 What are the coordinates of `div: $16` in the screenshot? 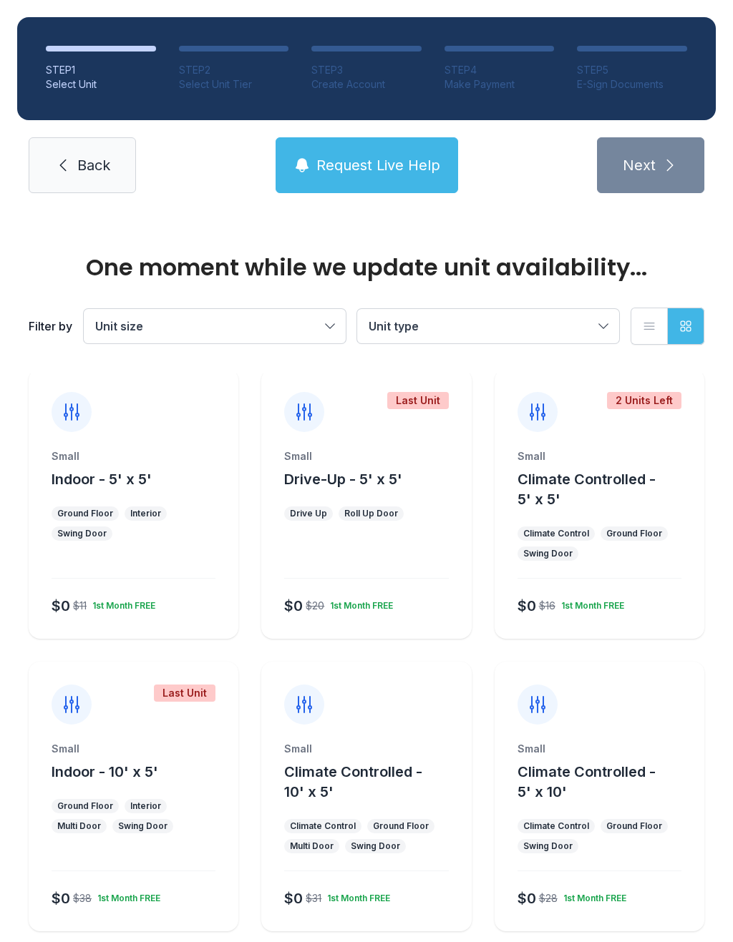 It's located at (547, 606).